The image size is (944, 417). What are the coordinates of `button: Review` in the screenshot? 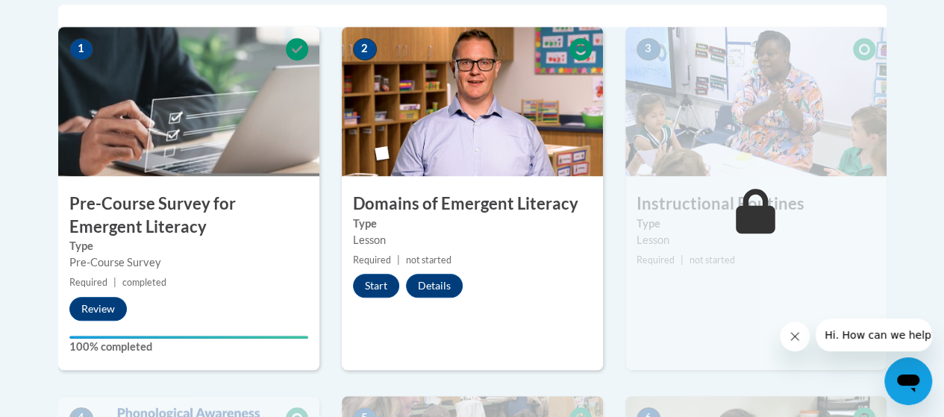 It's located at (98, 309).